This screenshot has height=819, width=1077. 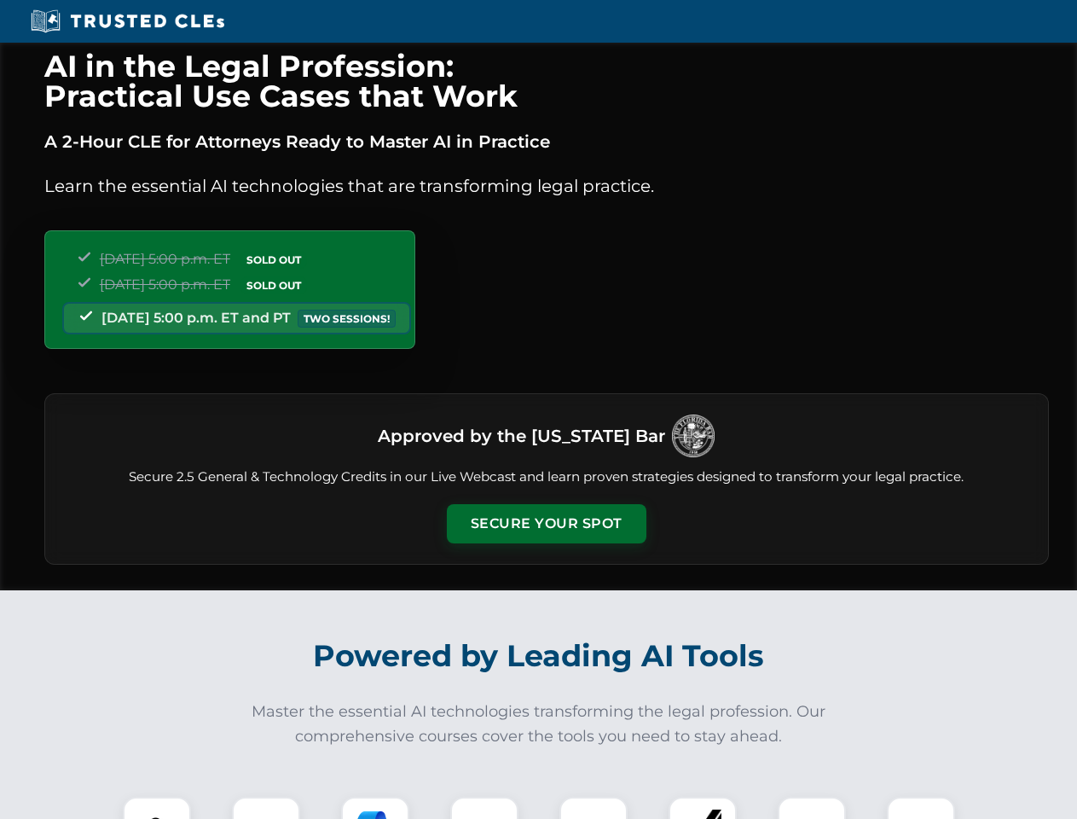 What do you see at coordinates (127, 21) in the screenshot?
I see `img: Trusted CLEs` at bounding box center [127, 21].